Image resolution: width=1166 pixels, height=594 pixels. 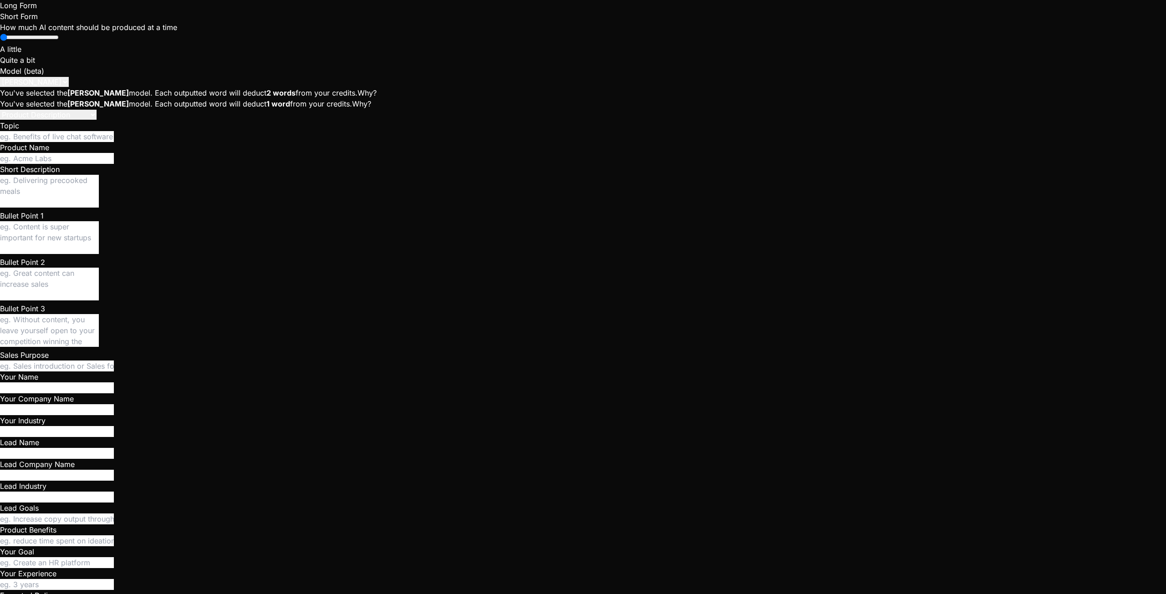 I want to click on strong: 2 words, so click(x=281, y=93).